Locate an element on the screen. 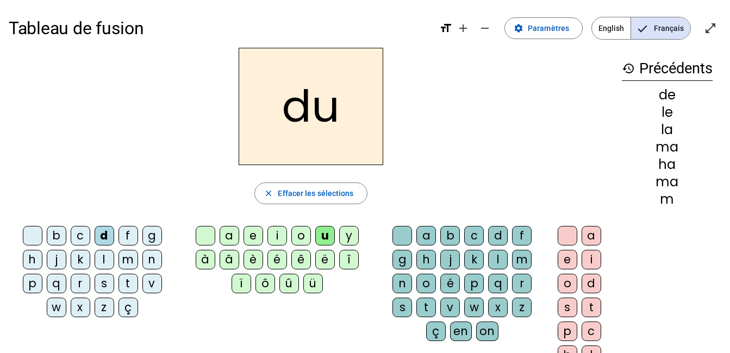 This screenshot has height=353, width=730. div: ë is located at coordinates (325, 260).